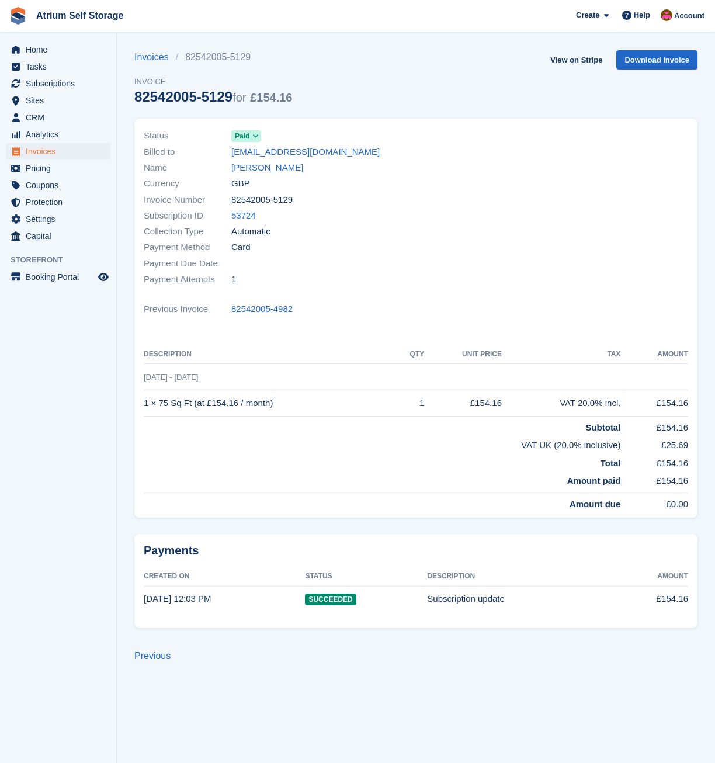  I want to click on strong: Amount due, so click(595, 503).